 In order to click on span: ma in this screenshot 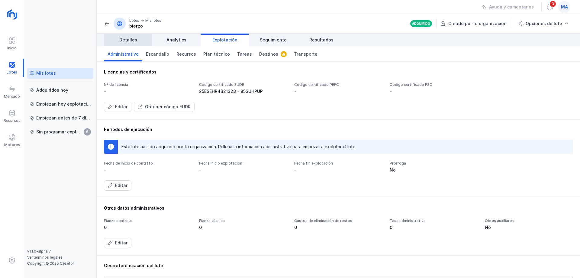, I will do `click(565, 7)`.